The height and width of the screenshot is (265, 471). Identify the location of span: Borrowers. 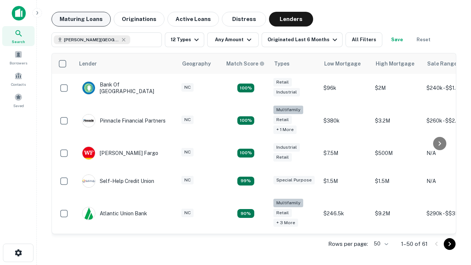
(18, 63).